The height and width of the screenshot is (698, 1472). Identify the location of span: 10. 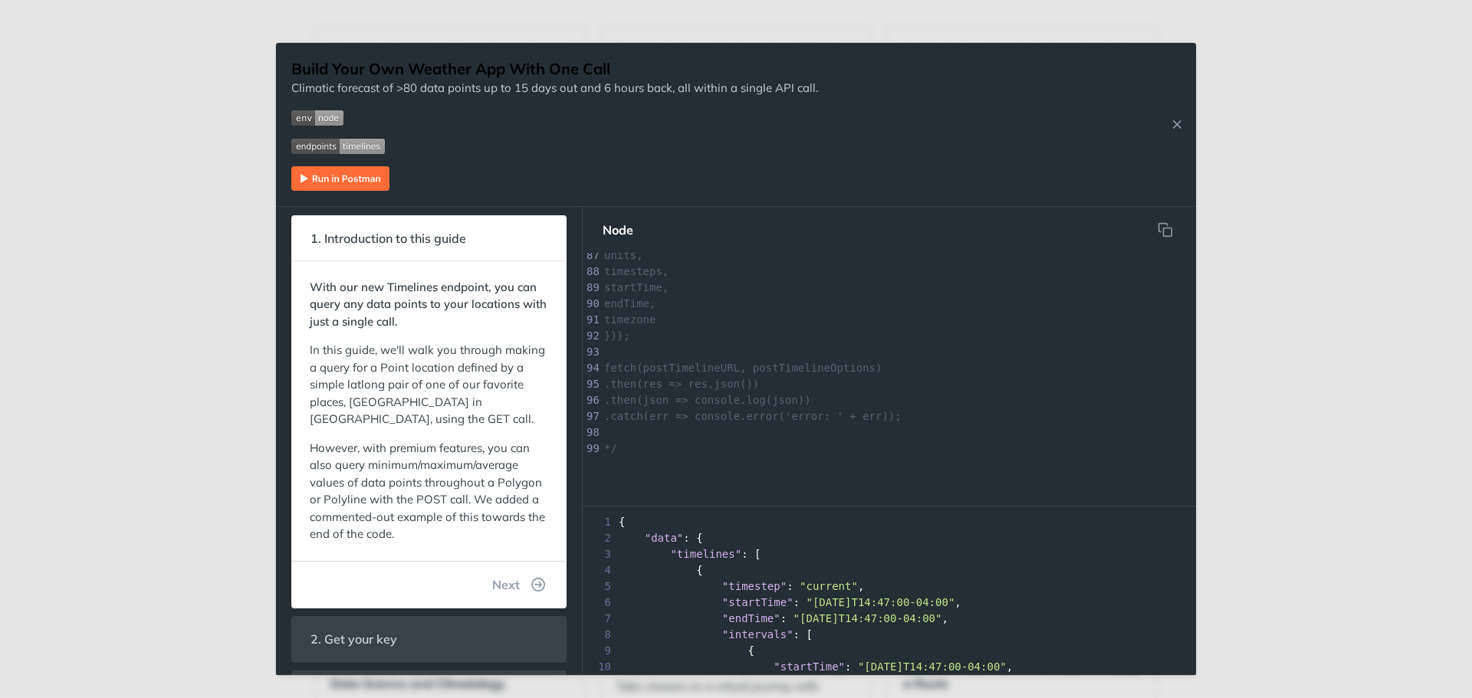
(599, 667).